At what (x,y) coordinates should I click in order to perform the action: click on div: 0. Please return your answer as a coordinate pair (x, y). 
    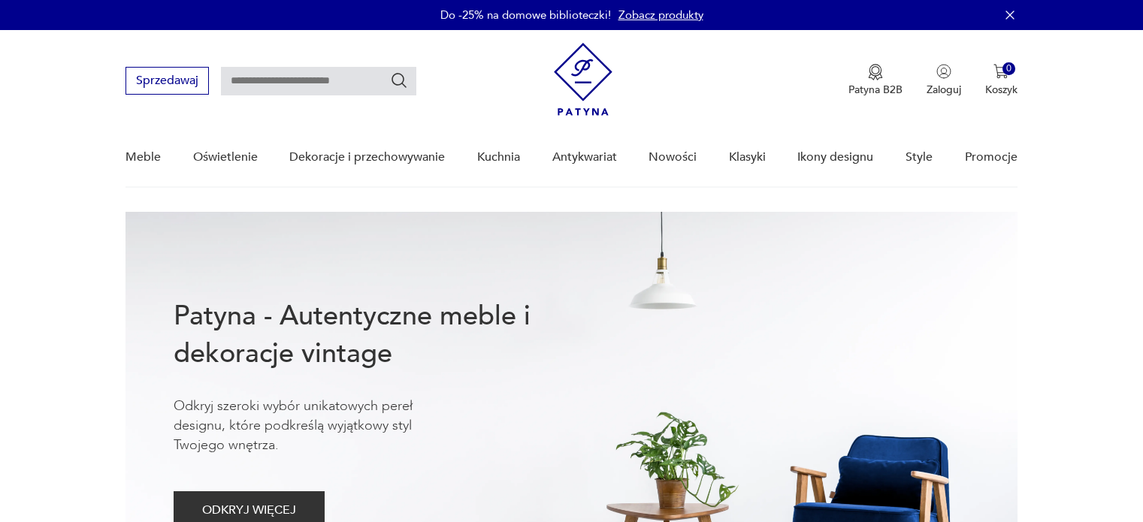
    Looking at the image, I should click on (1008, 68).